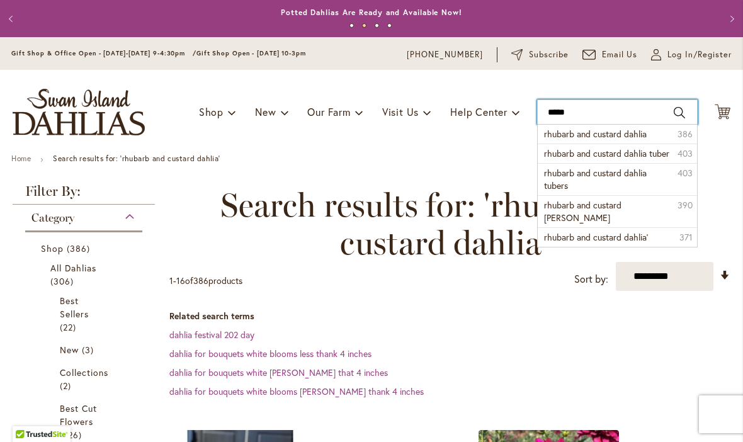 The width and height of the screenshot is (743, 442). Describe the element at coordinates (21, 158) in the screenshot. I see `a: Home` at that location.